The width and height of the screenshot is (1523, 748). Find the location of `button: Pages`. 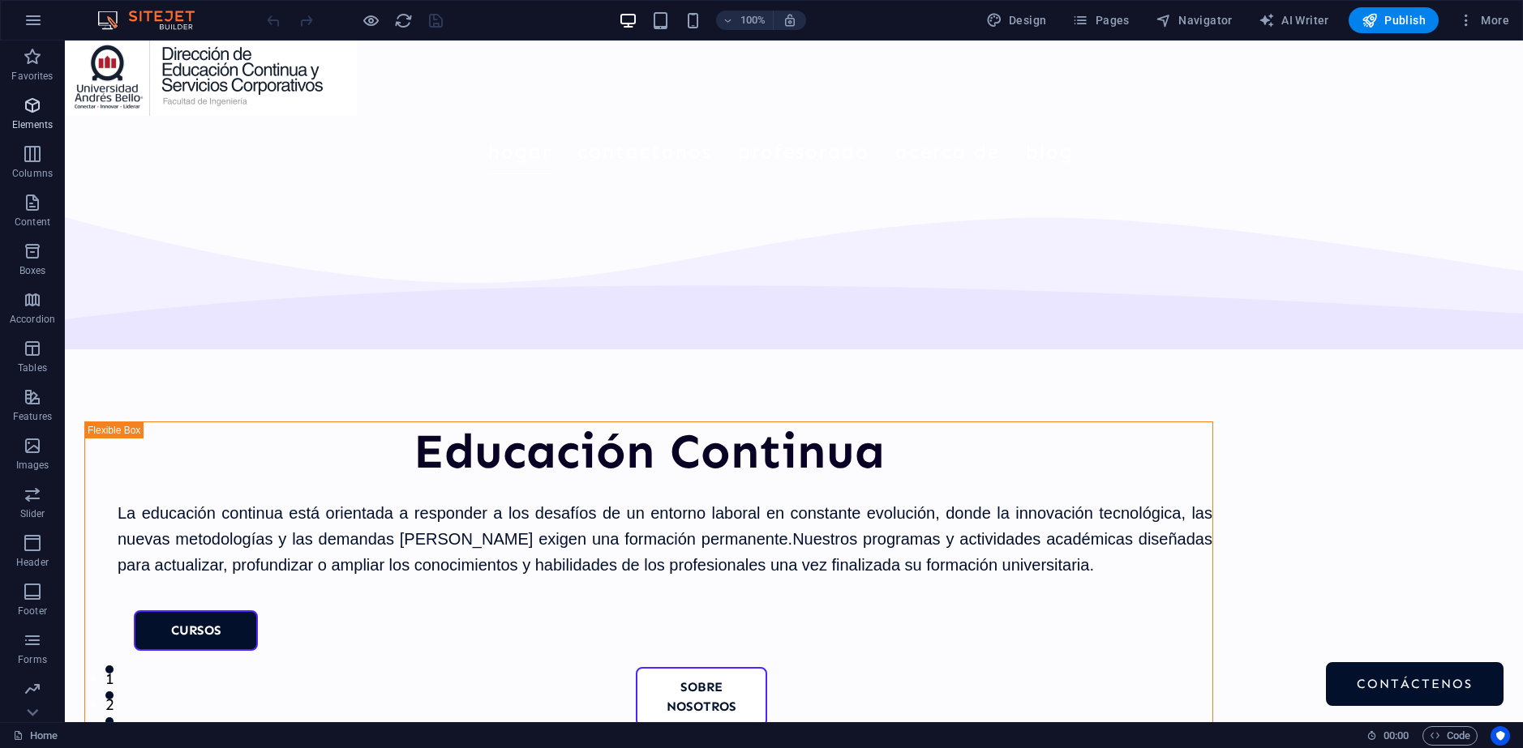

button: Pages is located at coordinates (1100, 20).